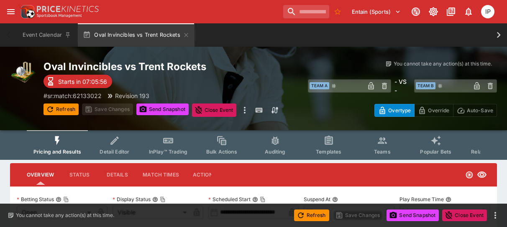 The height and width of the screenshot is (227, 507). What do you see at coordinates (416, 12) in the screenshot?
I see `button: Connected to PK` at bounding box center [416, 12].